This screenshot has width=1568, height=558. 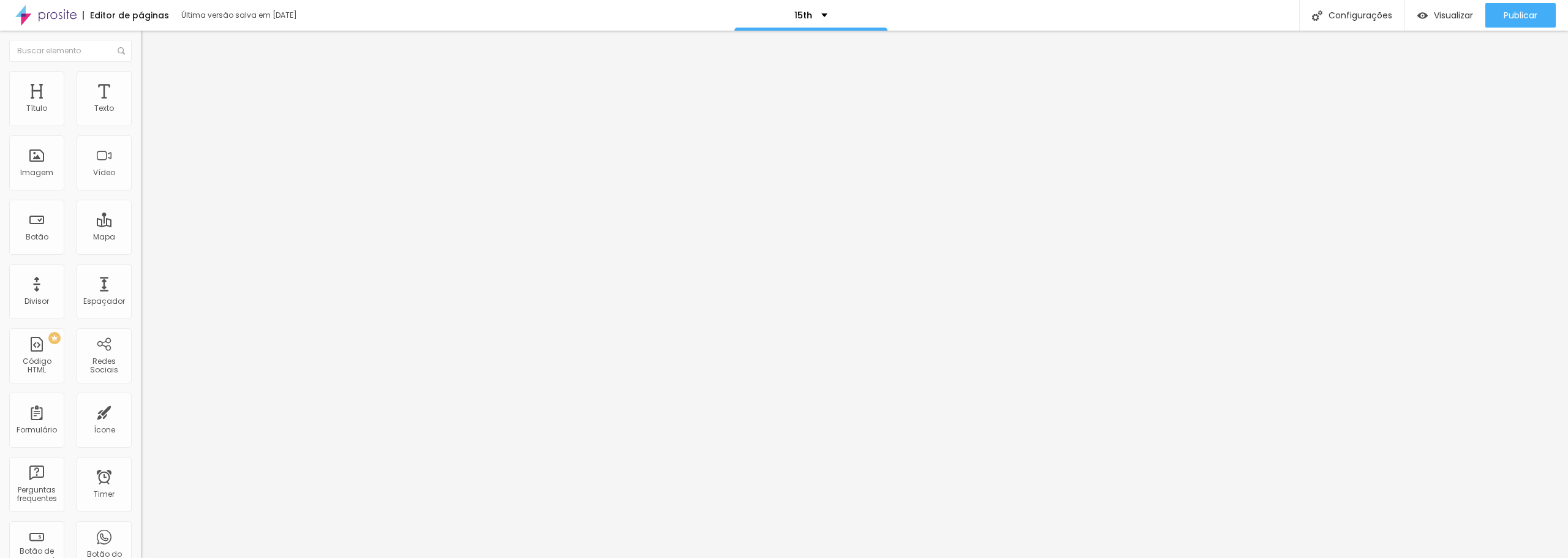 I want to click on div: Código HTML, so click(x=36, y=366).